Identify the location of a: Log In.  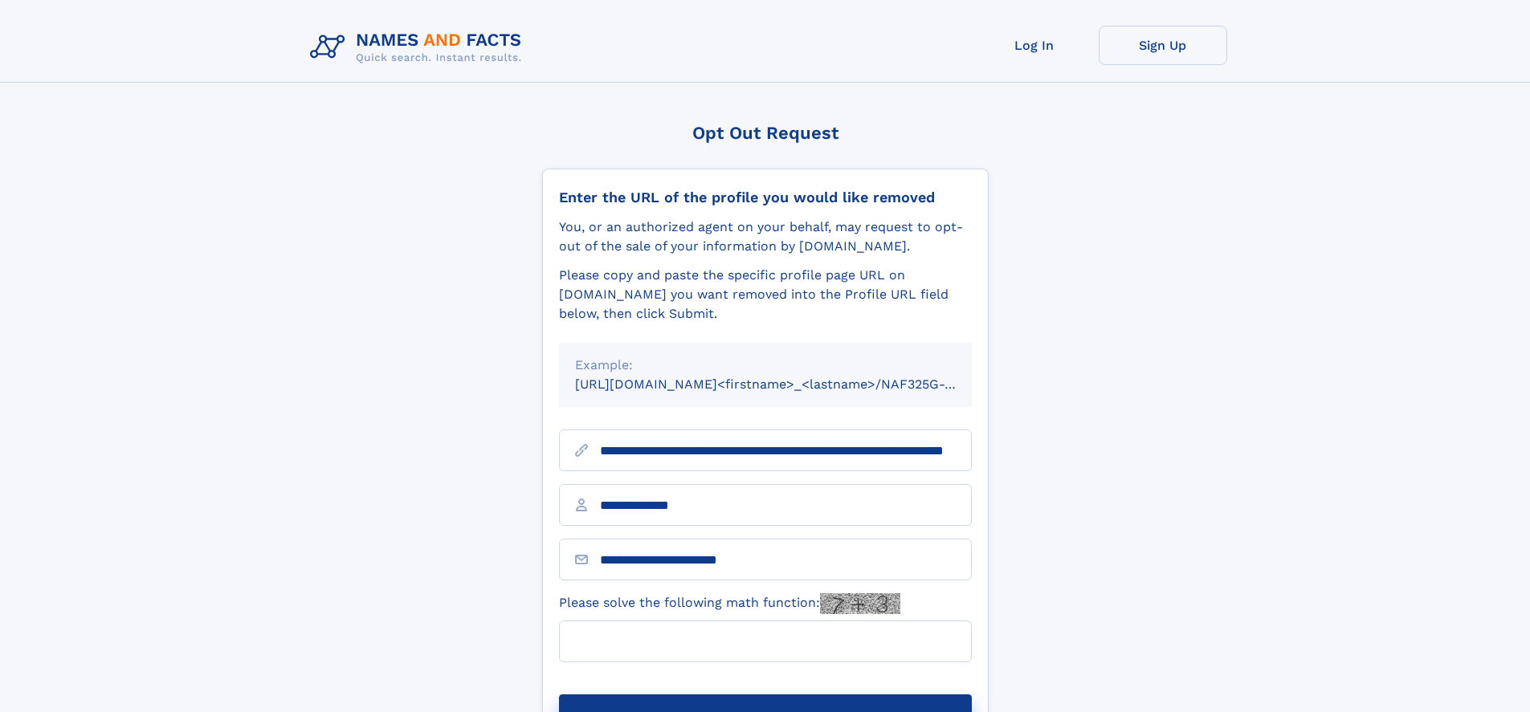
(1034, 45).